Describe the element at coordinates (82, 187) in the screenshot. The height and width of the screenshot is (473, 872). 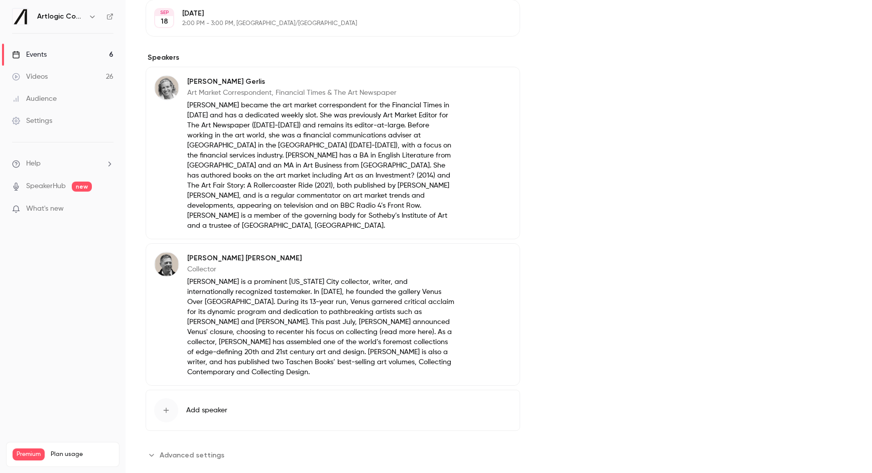
I see `span: new` at that location.